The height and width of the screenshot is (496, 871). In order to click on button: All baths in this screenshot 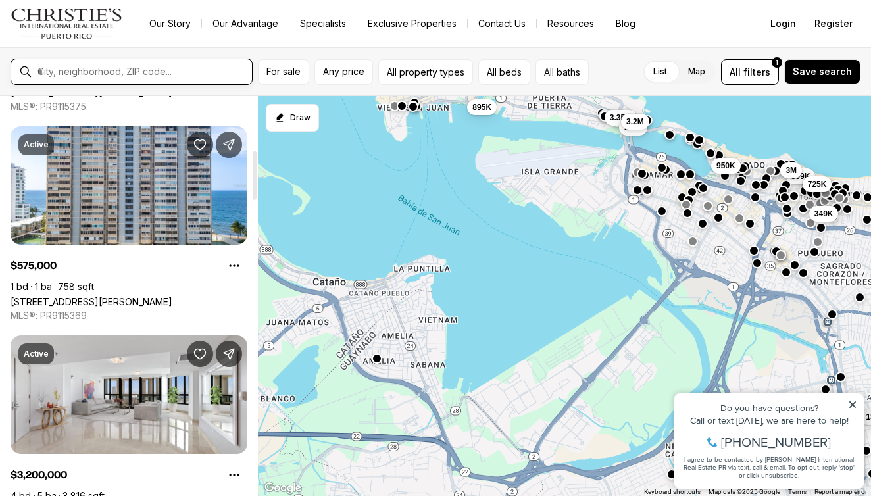, I will do `click(562, 72)`.